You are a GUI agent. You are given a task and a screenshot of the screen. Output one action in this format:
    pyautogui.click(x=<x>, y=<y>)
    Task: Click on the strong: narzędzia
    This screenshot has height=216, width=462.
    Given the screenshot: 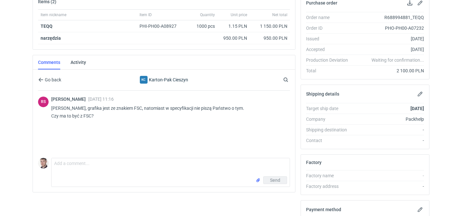 What is the action you would take?
    pyautogui.click(x=51, y=38)
    